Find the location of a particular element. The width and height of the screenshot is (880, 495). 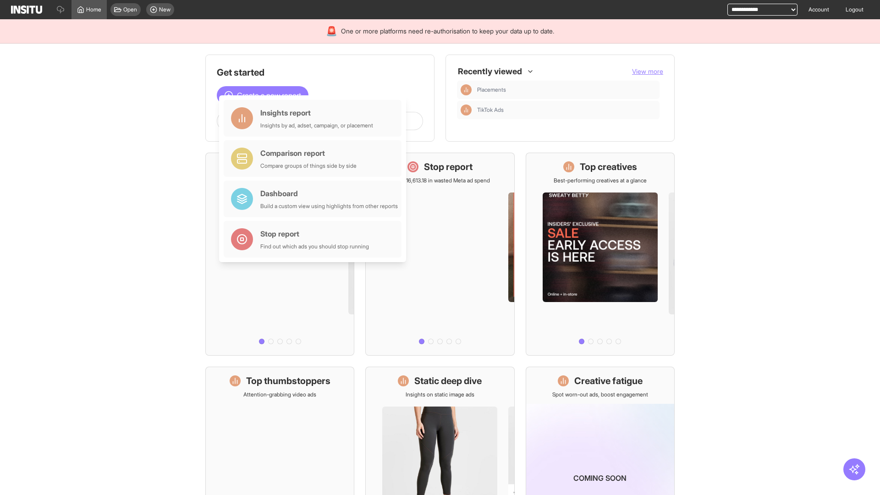

span: One or more platforms need re-authorisation to keep your data up to date. is located at coordinates (447, 31).